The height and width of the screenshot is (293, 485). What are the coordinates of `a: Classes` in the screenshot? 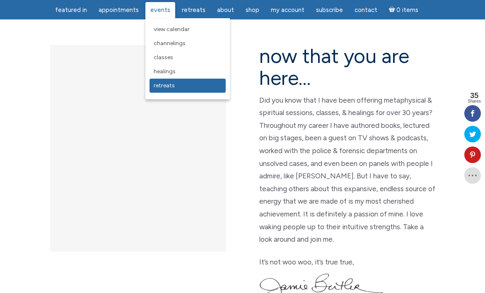 It's located at (188, 58).